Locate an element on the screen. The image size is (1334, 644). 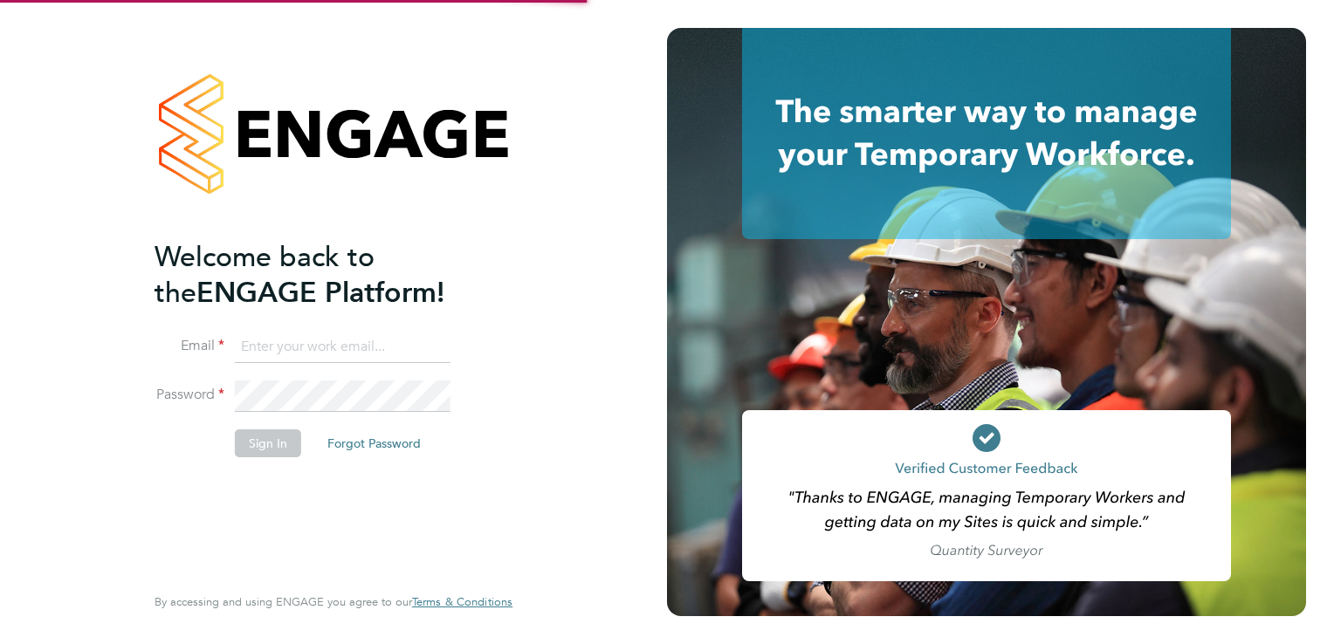
span: By accessing and using ENGAGE you agree to our is located at coordinates (334, 602).